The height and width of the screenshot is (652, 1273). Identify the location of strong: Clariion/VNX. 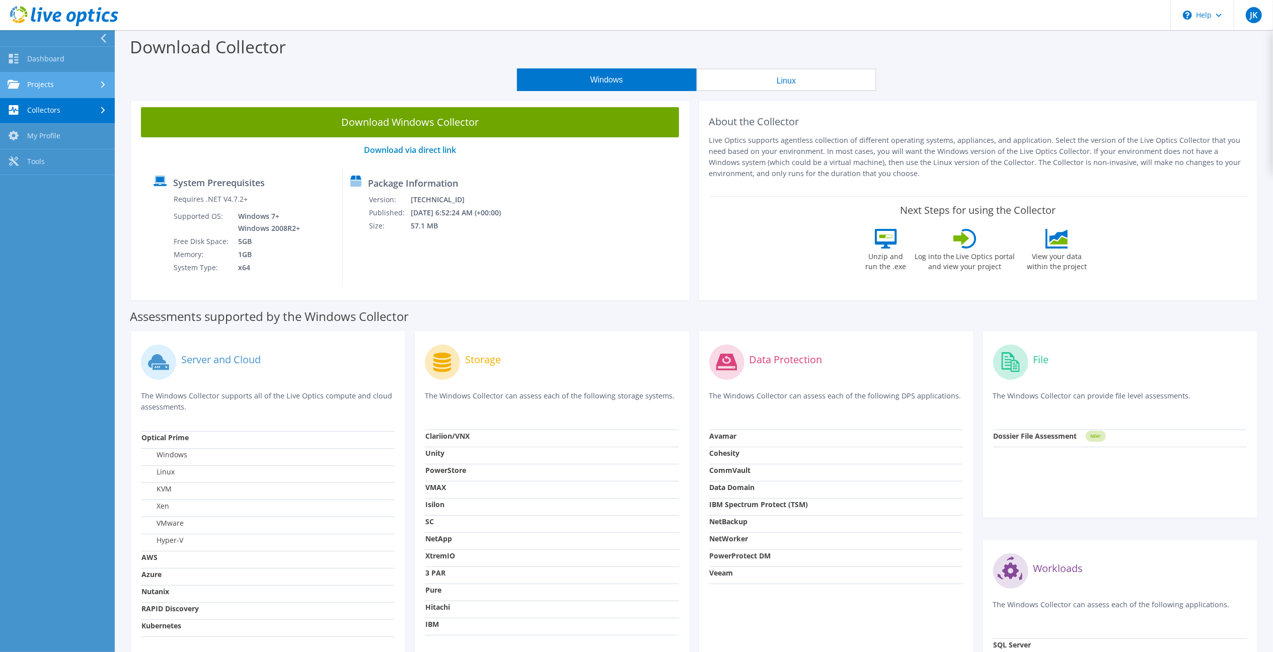
(447, 436).